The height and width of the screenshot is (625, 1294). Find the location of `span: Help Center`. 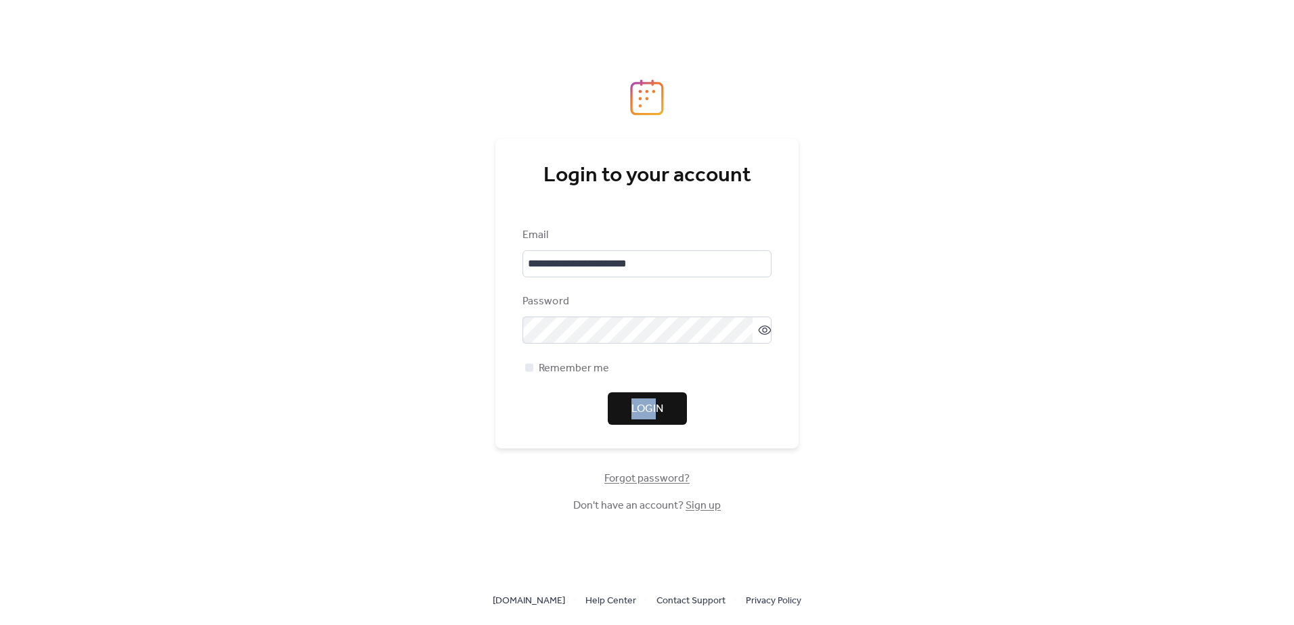

span: Help Center is located at coordinates (611, 602).